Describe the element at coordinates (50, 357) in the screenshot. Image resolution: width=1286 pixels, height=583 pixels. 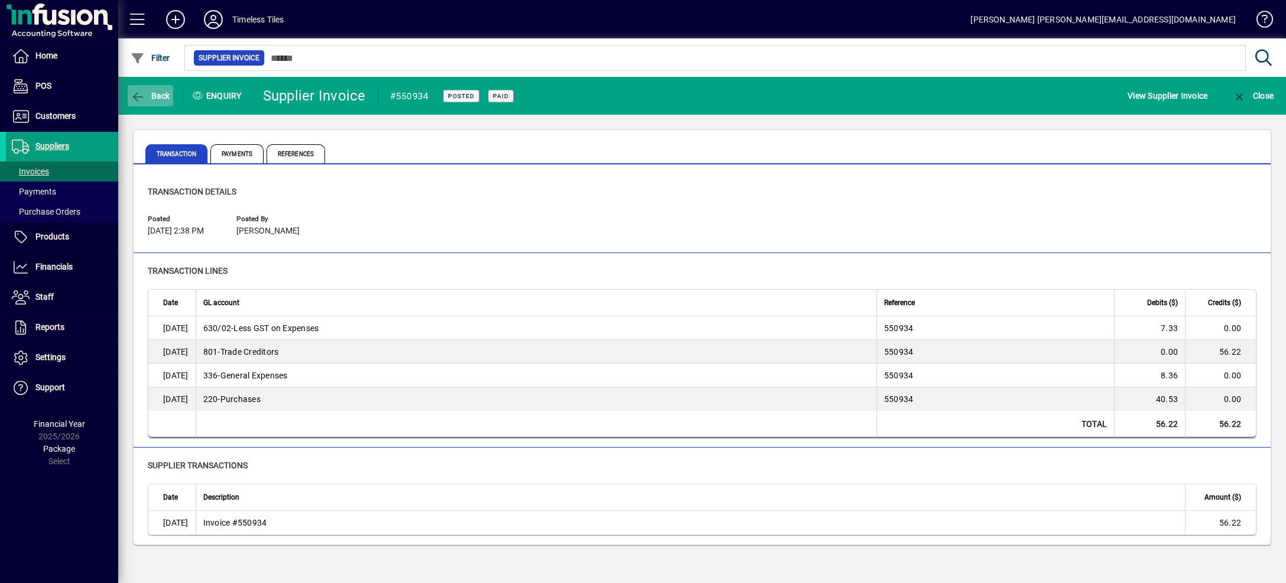
I see `span: Settings` at that location.